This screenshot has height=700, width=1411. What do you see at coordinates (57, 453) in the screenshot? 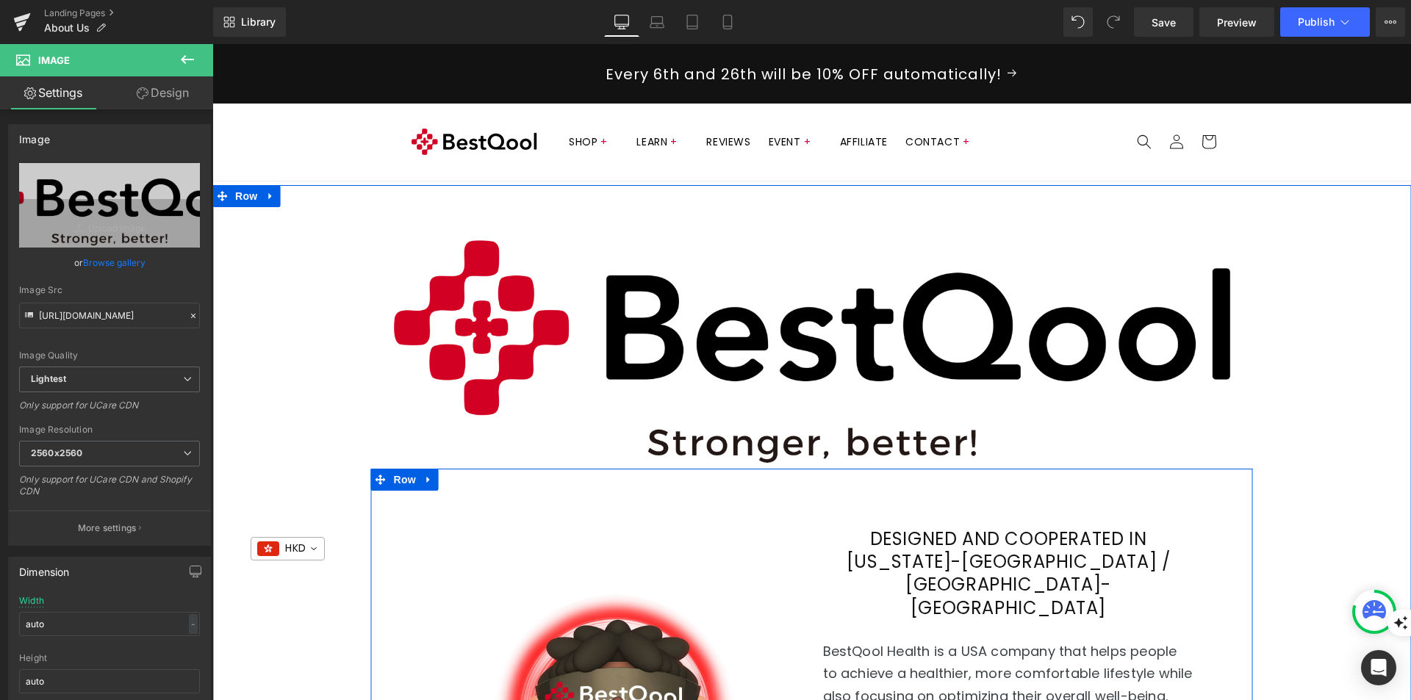
I see `b: 2560x2560` at bounding box center [57, 453].